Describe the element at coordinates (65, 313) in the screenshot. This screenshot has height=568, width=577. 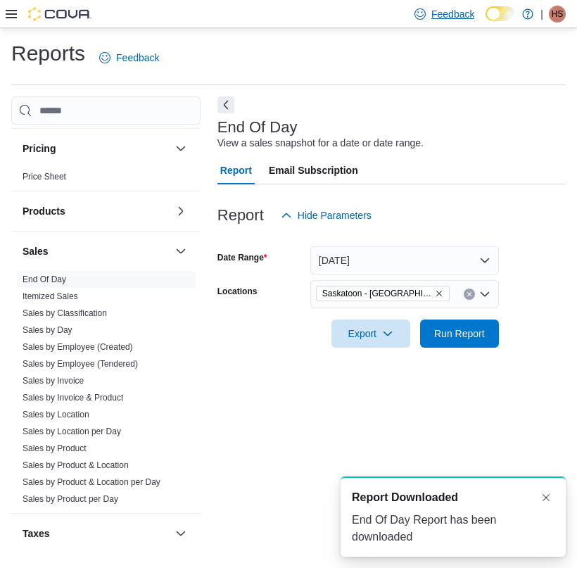
I see `a: Sales by Classification` at that location.